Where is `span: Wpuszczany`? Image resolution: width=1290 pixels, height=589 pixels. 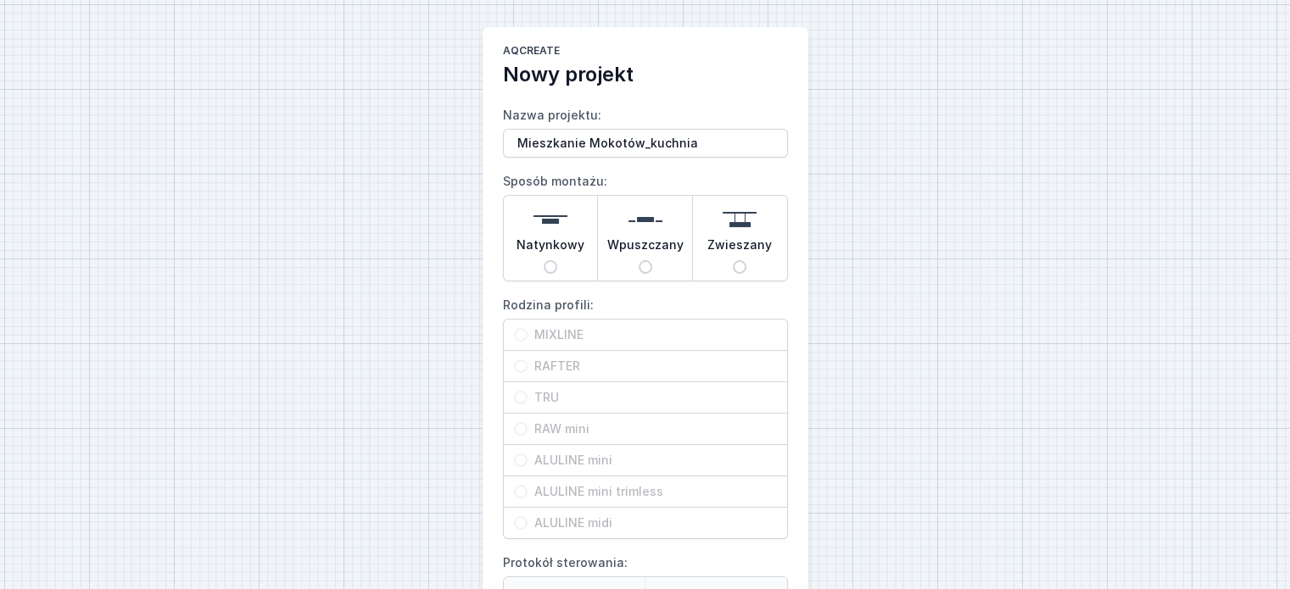 span: Wpuszczany is located at coordinates (645, 249).